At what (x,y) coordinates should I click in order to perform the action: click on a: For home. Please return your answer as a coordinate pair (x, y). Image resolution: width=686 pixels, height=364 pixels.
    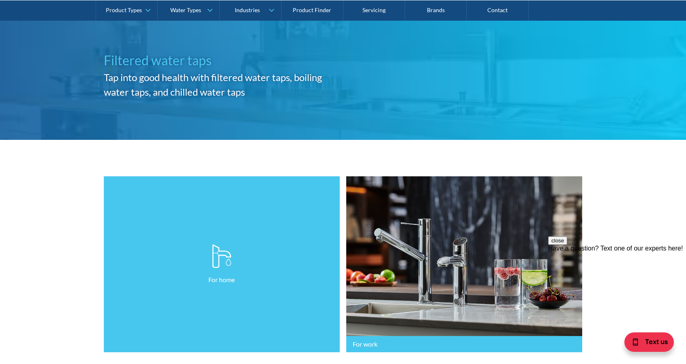
    Looking at the image, I should click on (222, 264).